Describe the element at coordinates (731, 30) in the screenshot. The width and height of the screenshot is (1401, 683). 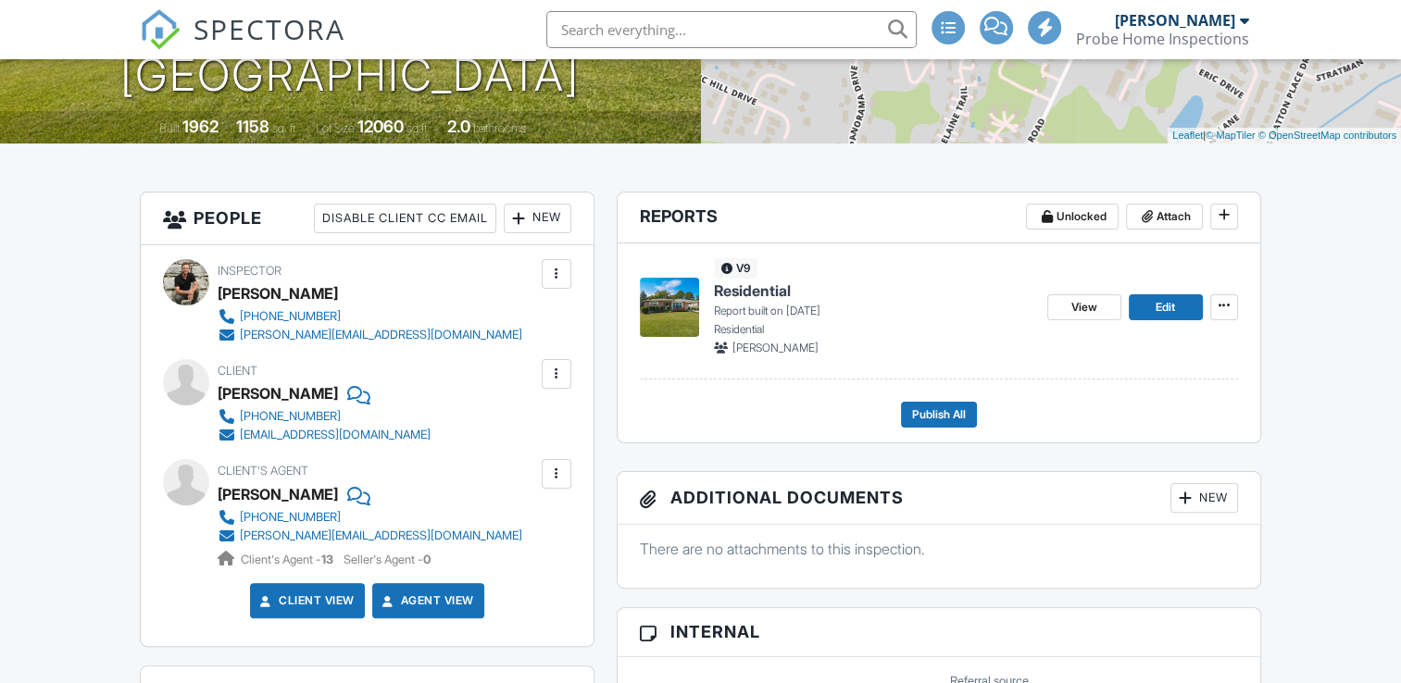
I see `input: Search everything...` at that location.